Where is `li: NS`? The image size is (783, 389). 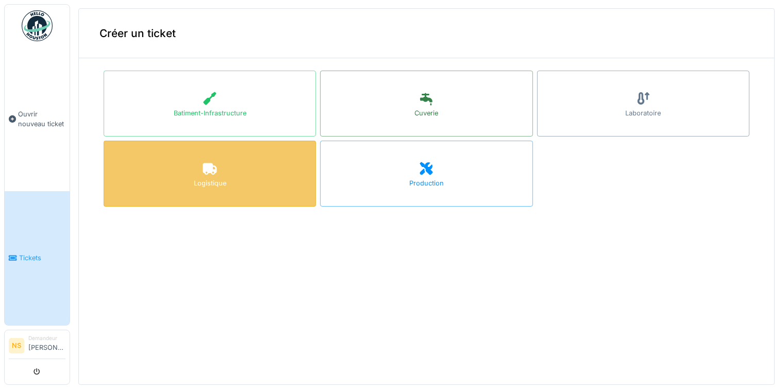 li: NS is located at coordinates (16, 346).